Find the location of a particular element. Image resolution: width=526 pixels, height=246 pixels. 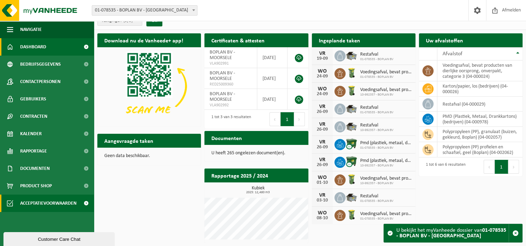

span: Contactpersonen is located at coordinates (40, 82).